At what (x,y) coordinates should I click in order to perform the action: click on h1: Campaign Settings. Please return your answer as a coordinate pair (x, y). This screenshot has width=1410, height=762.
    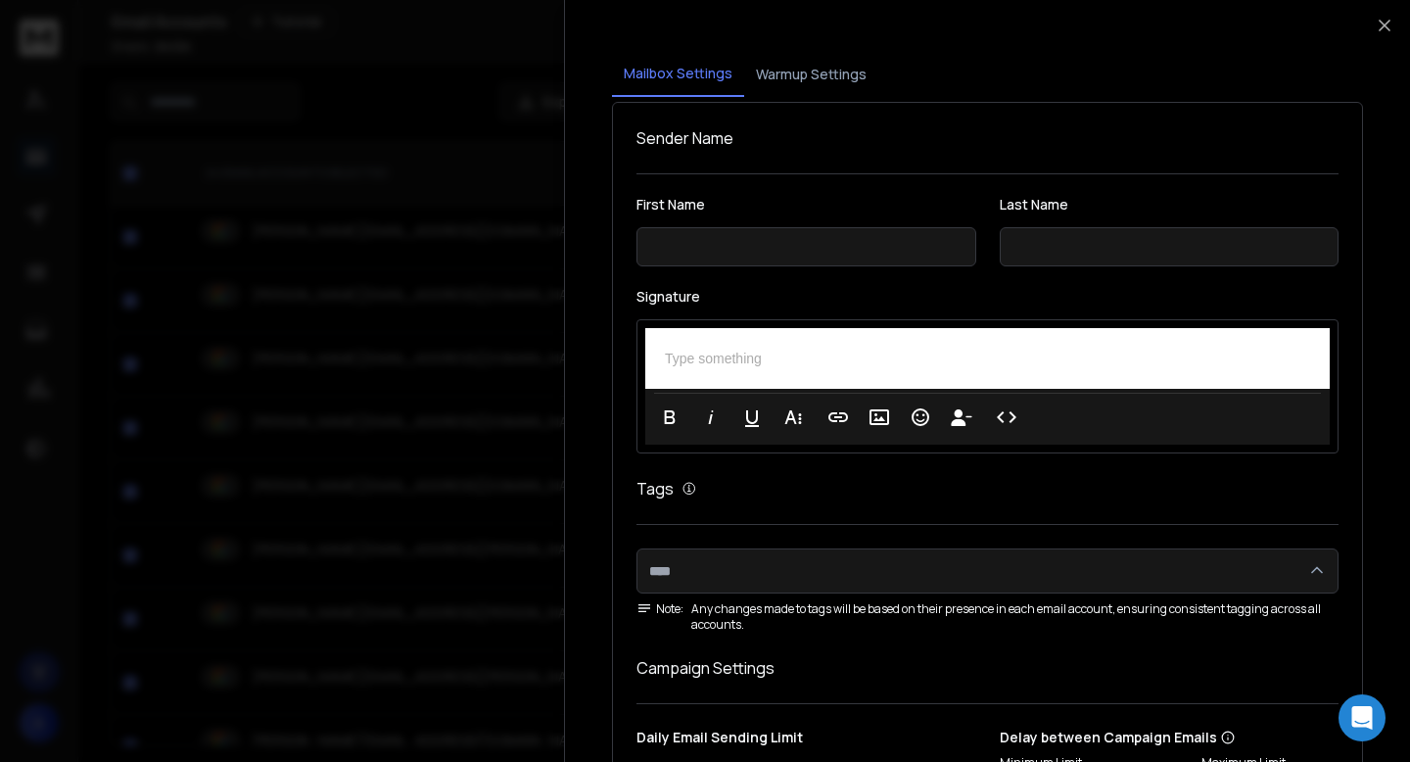
    Looking at the image, I should click on (987, 668).